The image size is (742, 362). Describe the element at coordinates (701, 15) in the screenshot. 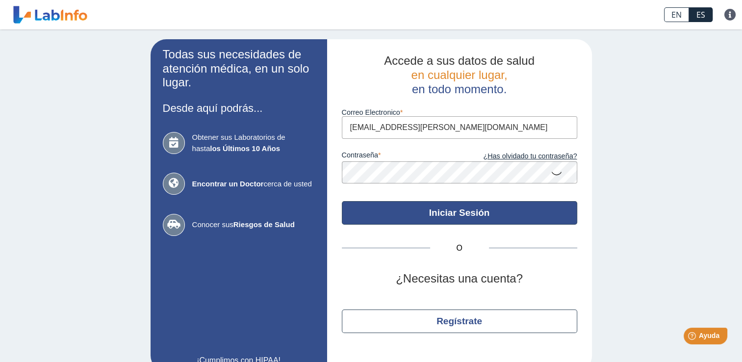

I see `a: ES` at that location.